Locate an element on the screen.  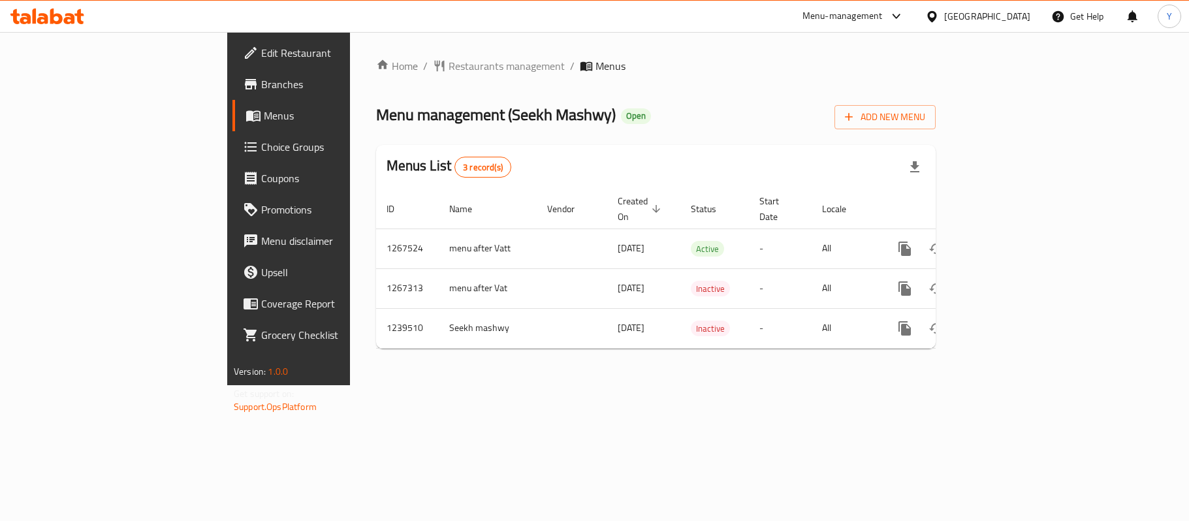
table: enhanced table is located at coordinates (701, 269).